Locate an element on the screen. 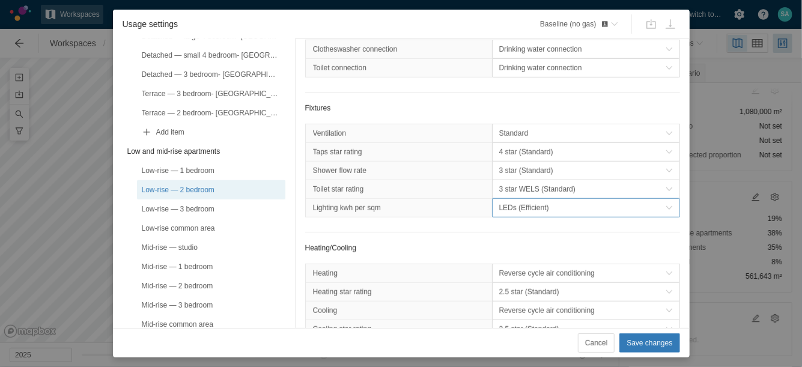  span: Standard is located at coordinates (582, 133).